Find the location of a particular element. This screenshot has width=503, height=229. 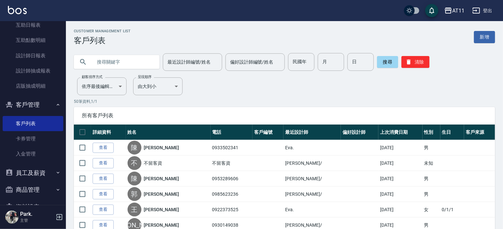

button: save is located at coordinates (432, 11).